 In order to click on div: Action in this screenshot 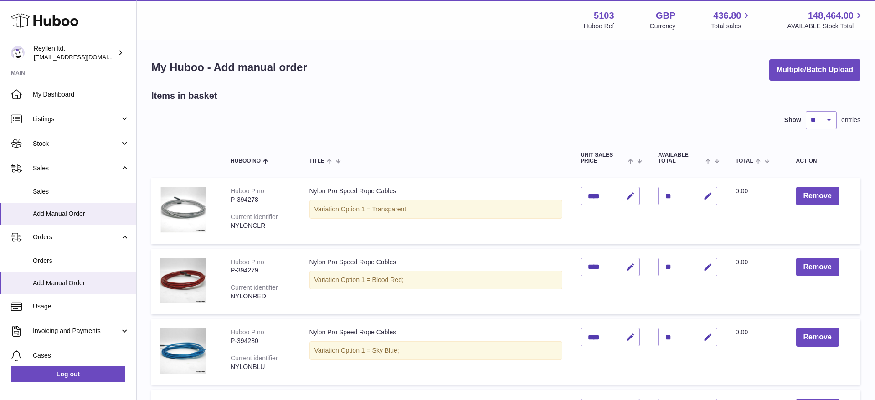, I will do `click(823, 161)`.